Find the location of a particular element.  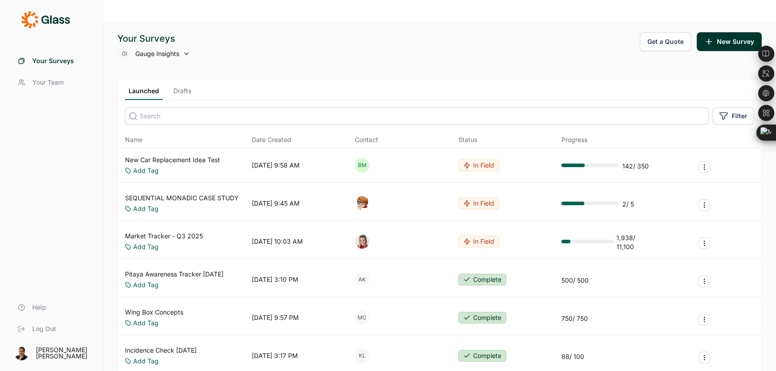

div: 2 / 5 is located at coordinates (628, 204).